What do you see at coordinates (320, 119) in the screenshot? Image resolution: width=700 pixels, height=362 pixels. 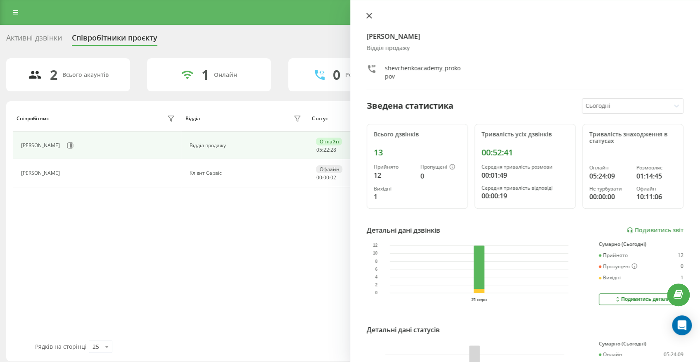 I see `div: Статус` at bounding box center [320, 119].